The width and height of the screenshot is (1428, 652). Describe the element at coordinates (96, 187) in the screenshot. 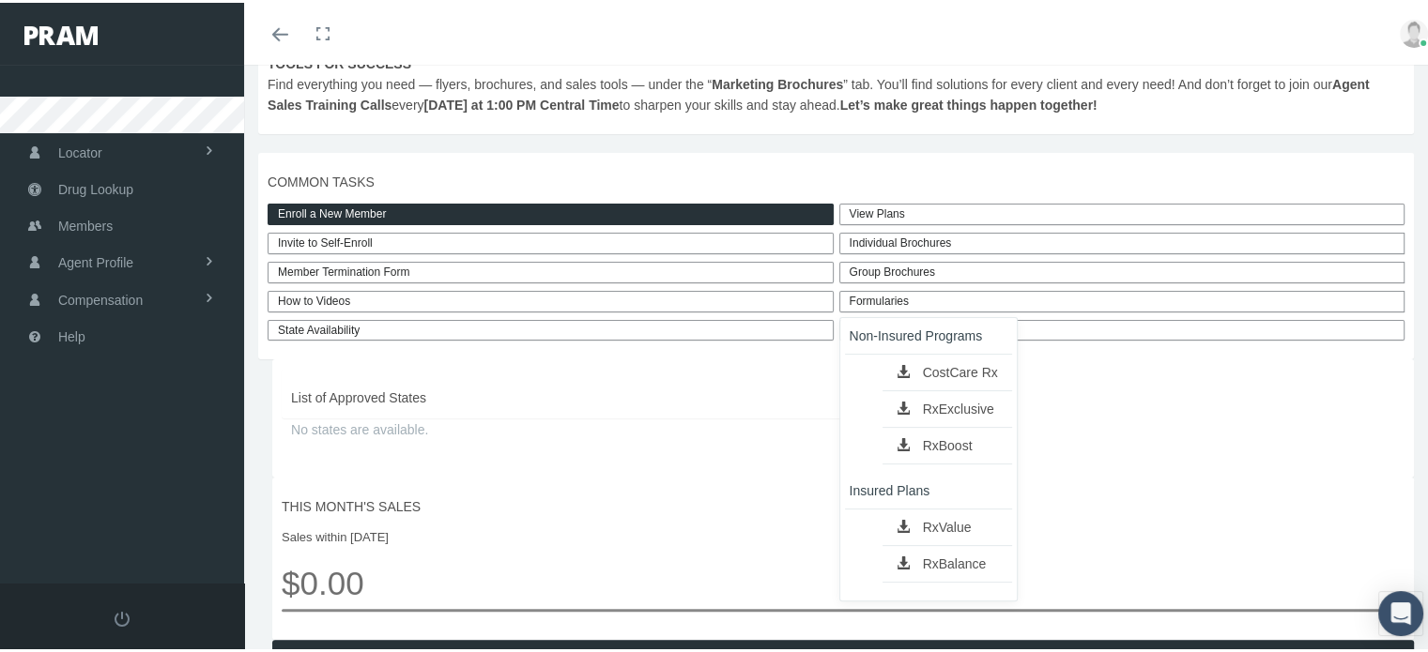

I see `span: Drug Lookup` at that location.